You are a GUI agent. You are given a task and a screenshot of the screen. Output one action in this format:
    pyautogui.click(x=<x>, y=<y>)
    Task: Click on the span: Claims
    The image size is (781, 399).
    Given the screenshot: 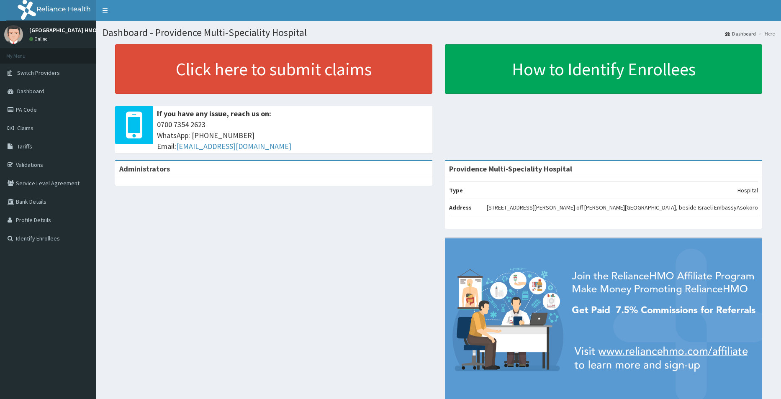 What is the action you would take?
    pyautogui.click(x=25, y=128)
    